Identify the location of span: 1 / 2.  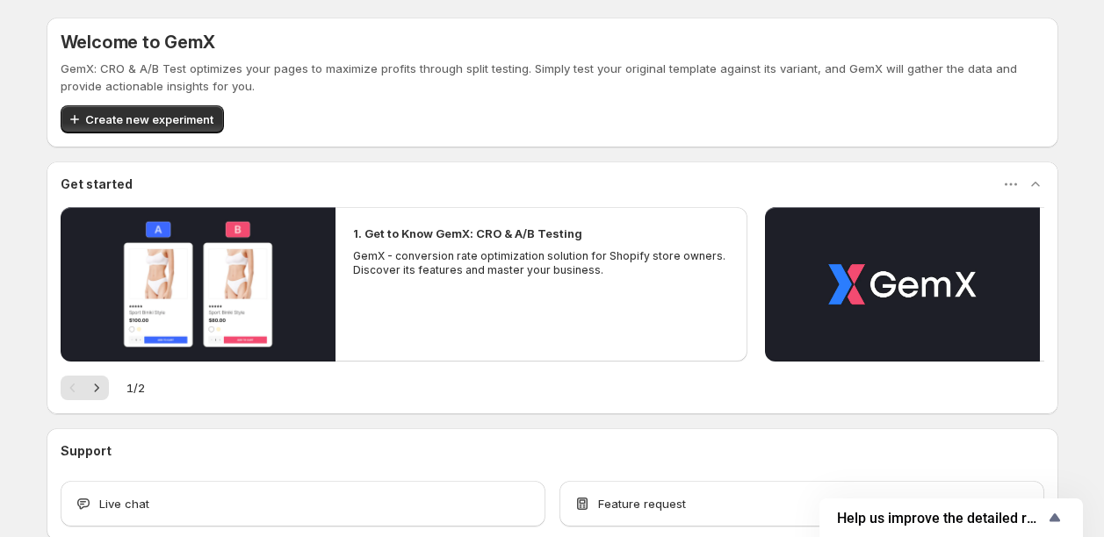
(135, 388).